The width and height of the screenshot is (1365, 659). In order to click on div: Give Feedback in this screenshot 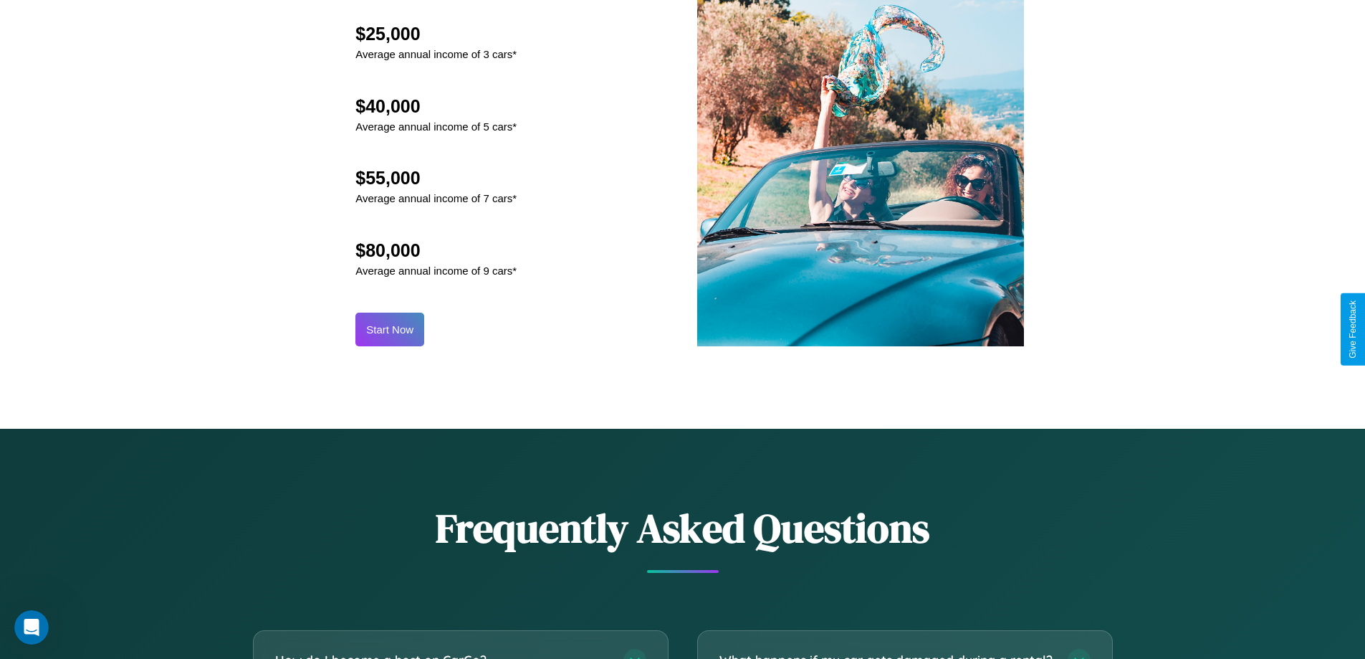, I will do `click(1353, 329)`.